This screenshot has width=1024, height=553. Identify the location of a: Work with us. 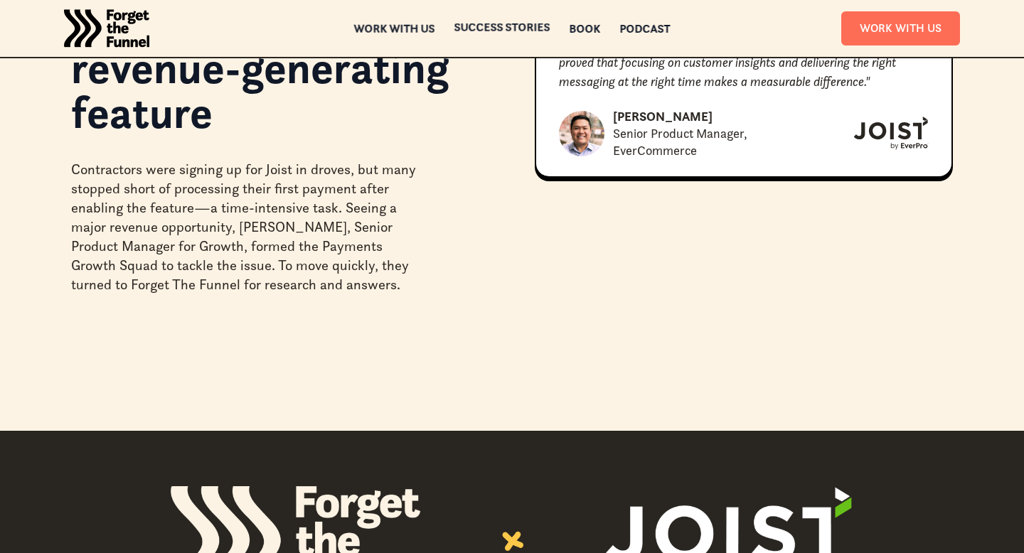
(395, 28).